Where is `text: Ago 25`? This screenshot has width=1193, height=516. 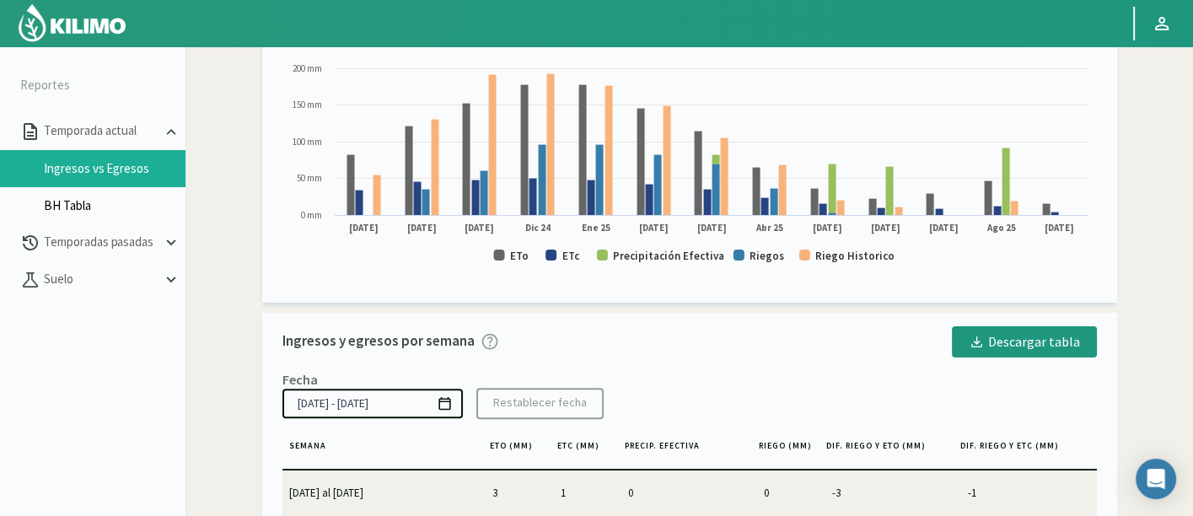 text: Ago 25 is located at coordinates (1000, 228).